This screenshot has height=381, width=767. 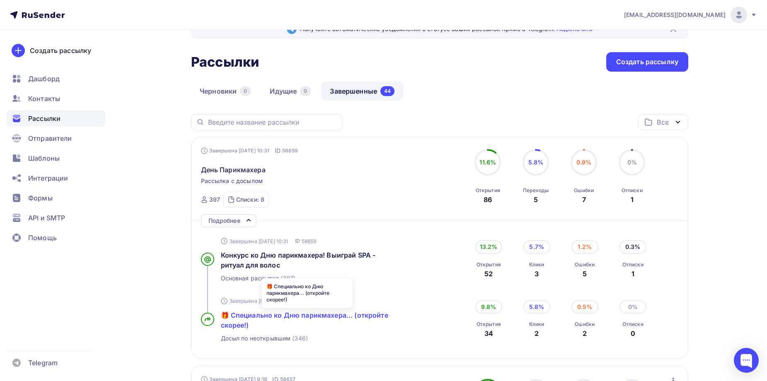 I want to click on div: 5.7%, so click(x=537, y=247).